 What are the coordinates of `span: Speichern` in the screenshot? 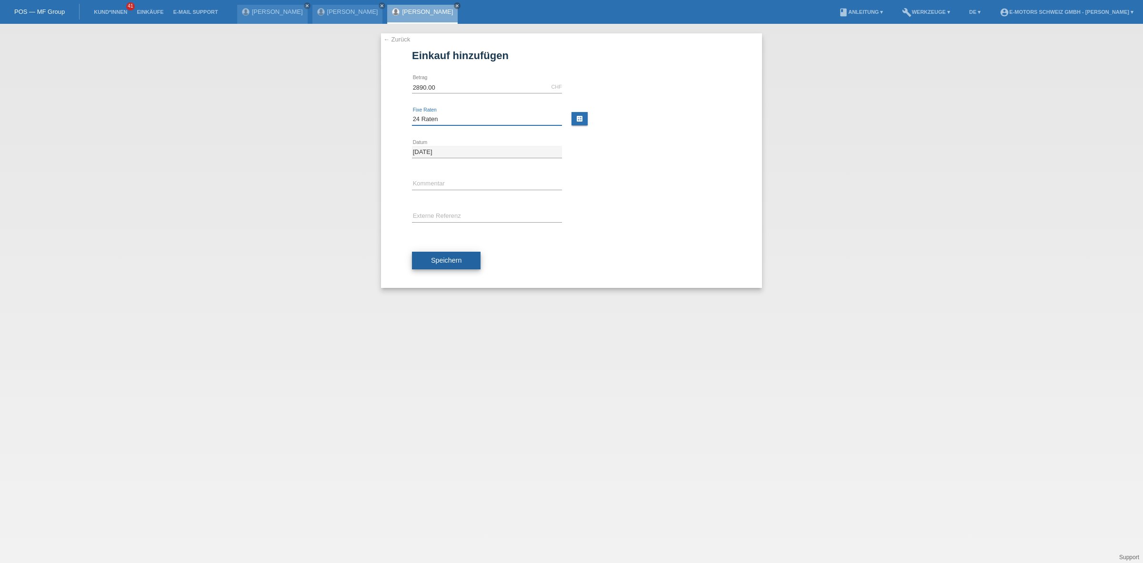 It's located at (446, 260).